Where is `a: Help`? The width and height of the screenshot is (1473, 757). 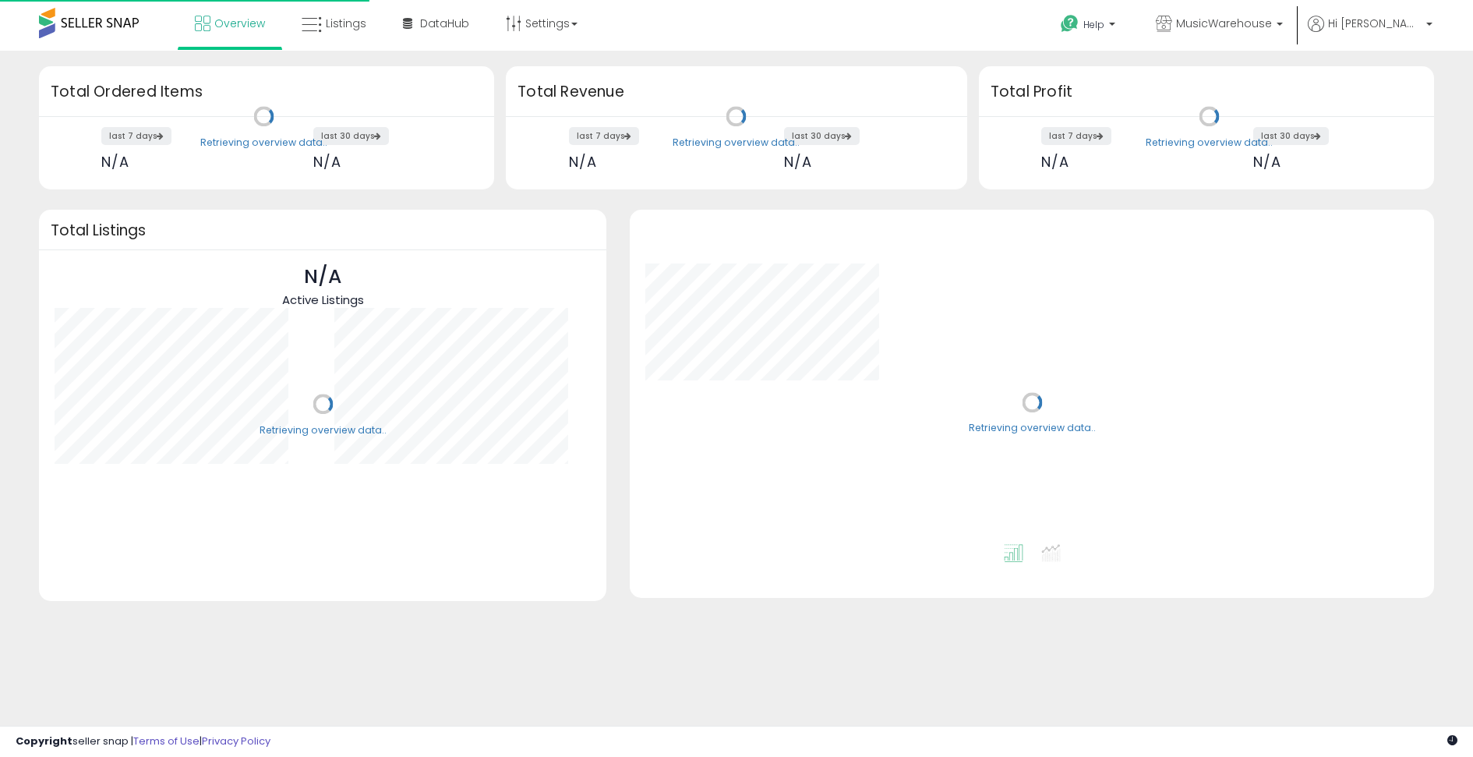
a: Help is located at coordinates (1089, 26).